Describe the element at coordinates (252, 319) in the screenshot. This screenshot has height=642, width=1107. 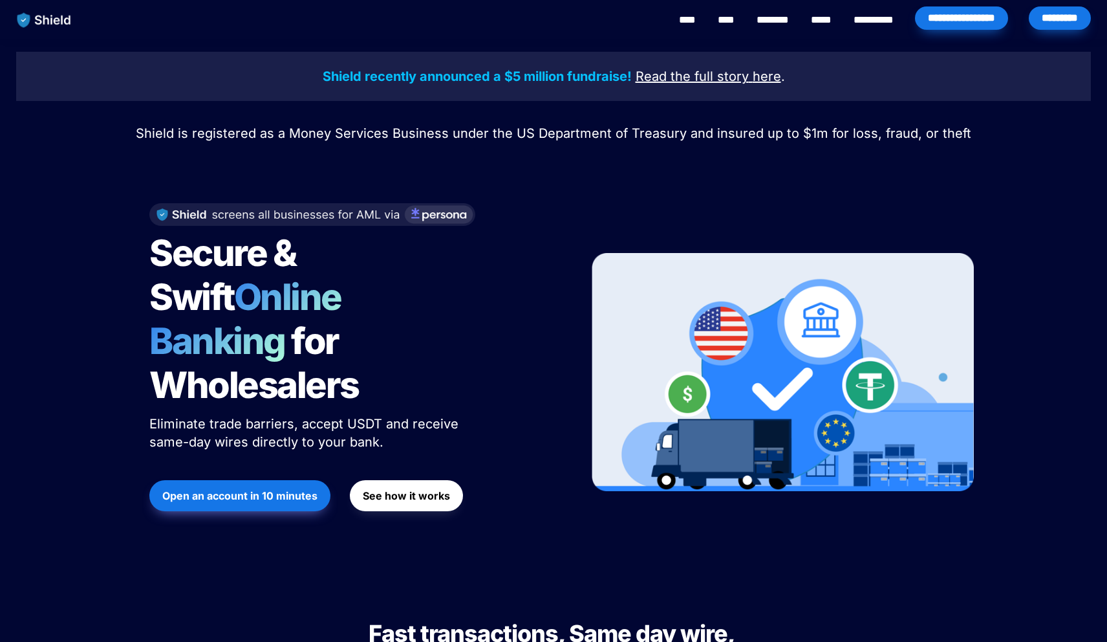
I see `span: Online Banking` at that location.